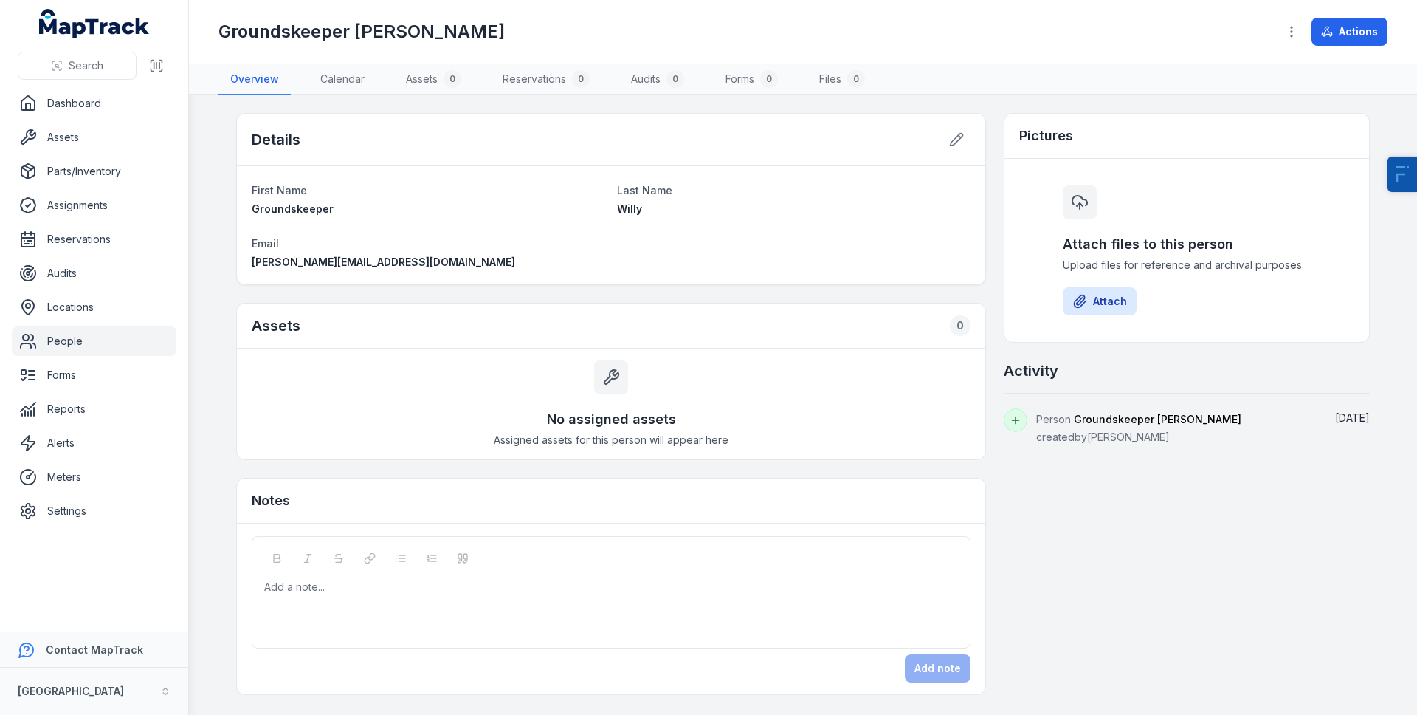 The height and width of the screenshot is (715, 1417). I want to click on h3: Notes, so click(271, 500).